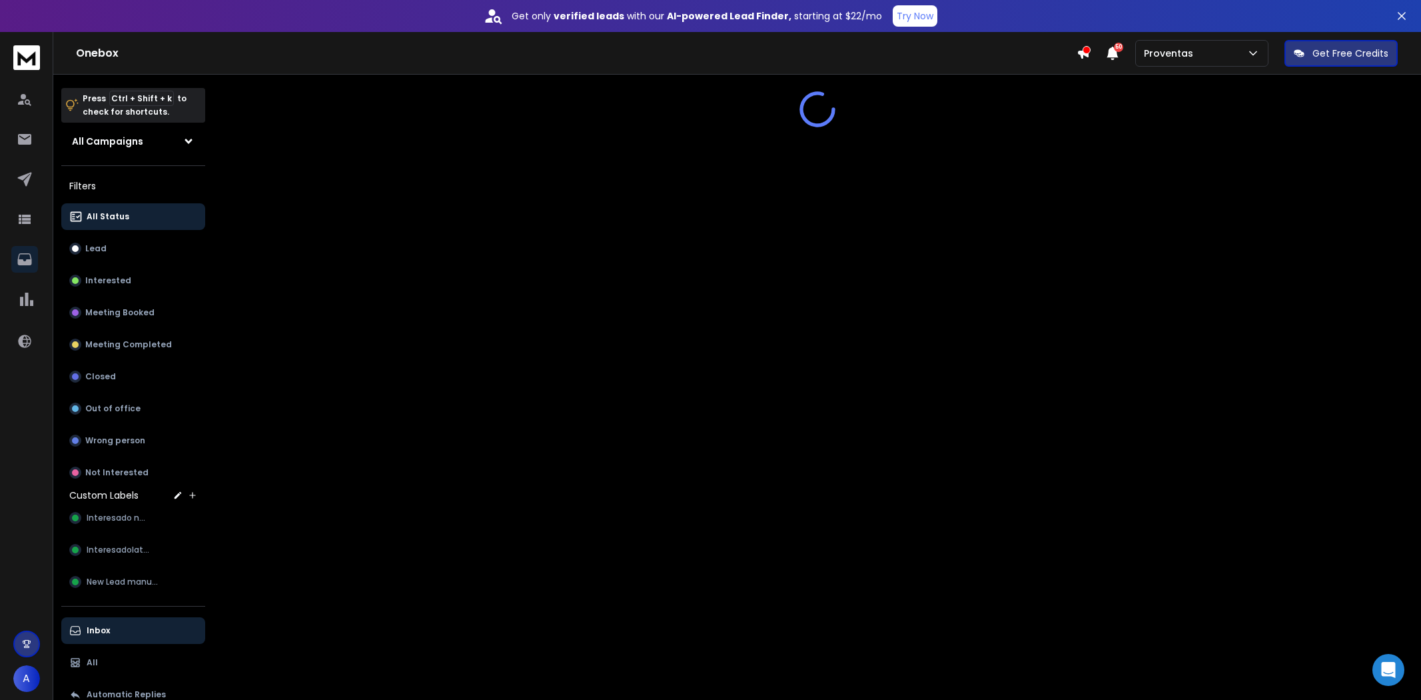  I want to click on strong: verified leads, so click(589, 16).